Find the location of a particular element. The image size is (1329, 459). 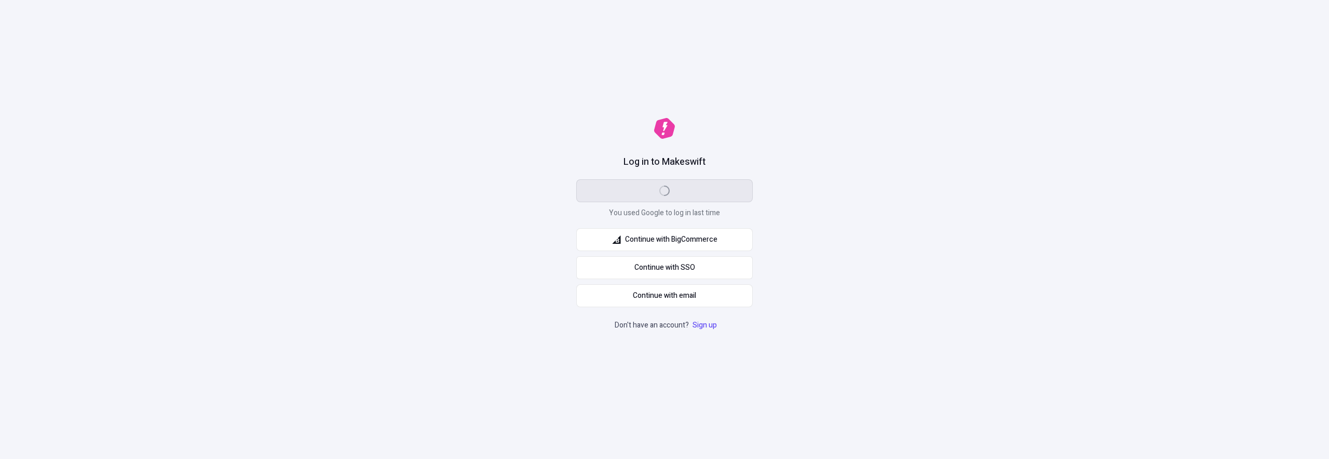

span: Continue with email is located at coordinates (665, 295).